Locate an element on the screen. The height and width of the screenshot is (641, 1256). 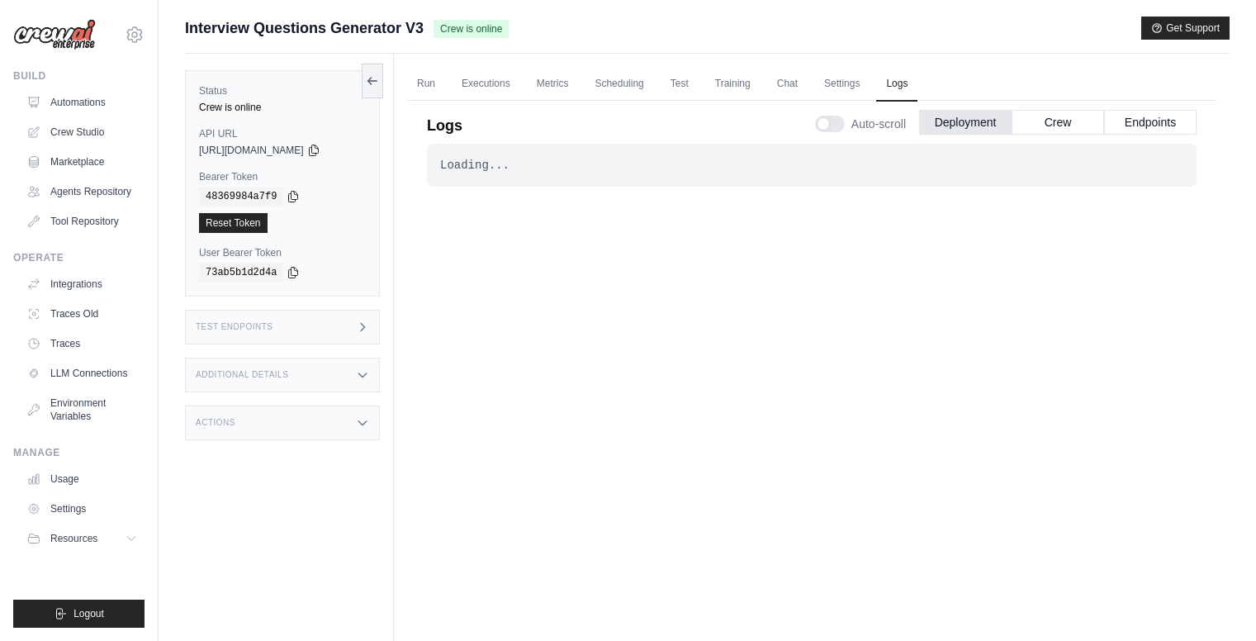
p: Logs is located at coordinates (444, 126).